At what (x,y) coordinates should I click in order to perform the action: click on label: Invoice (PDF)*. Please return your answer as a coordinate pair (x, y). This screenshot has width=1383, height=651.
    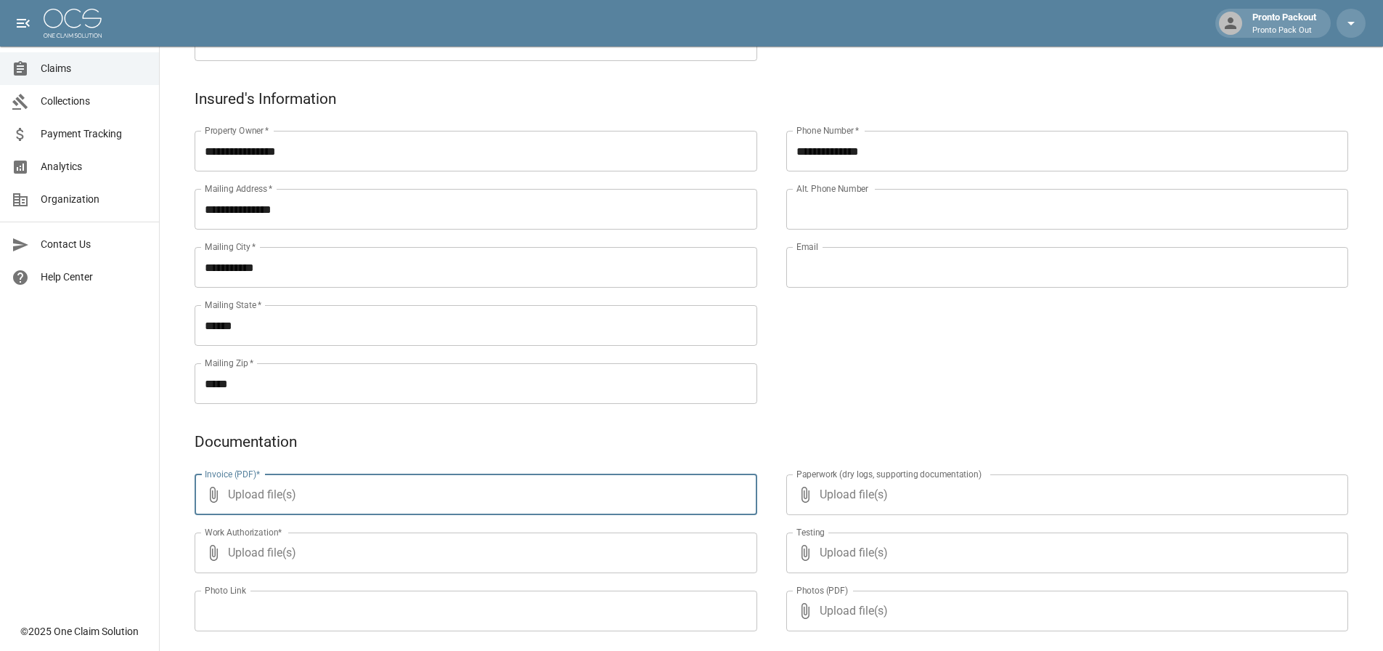
    Looking at the image, I should click on (232, 473).